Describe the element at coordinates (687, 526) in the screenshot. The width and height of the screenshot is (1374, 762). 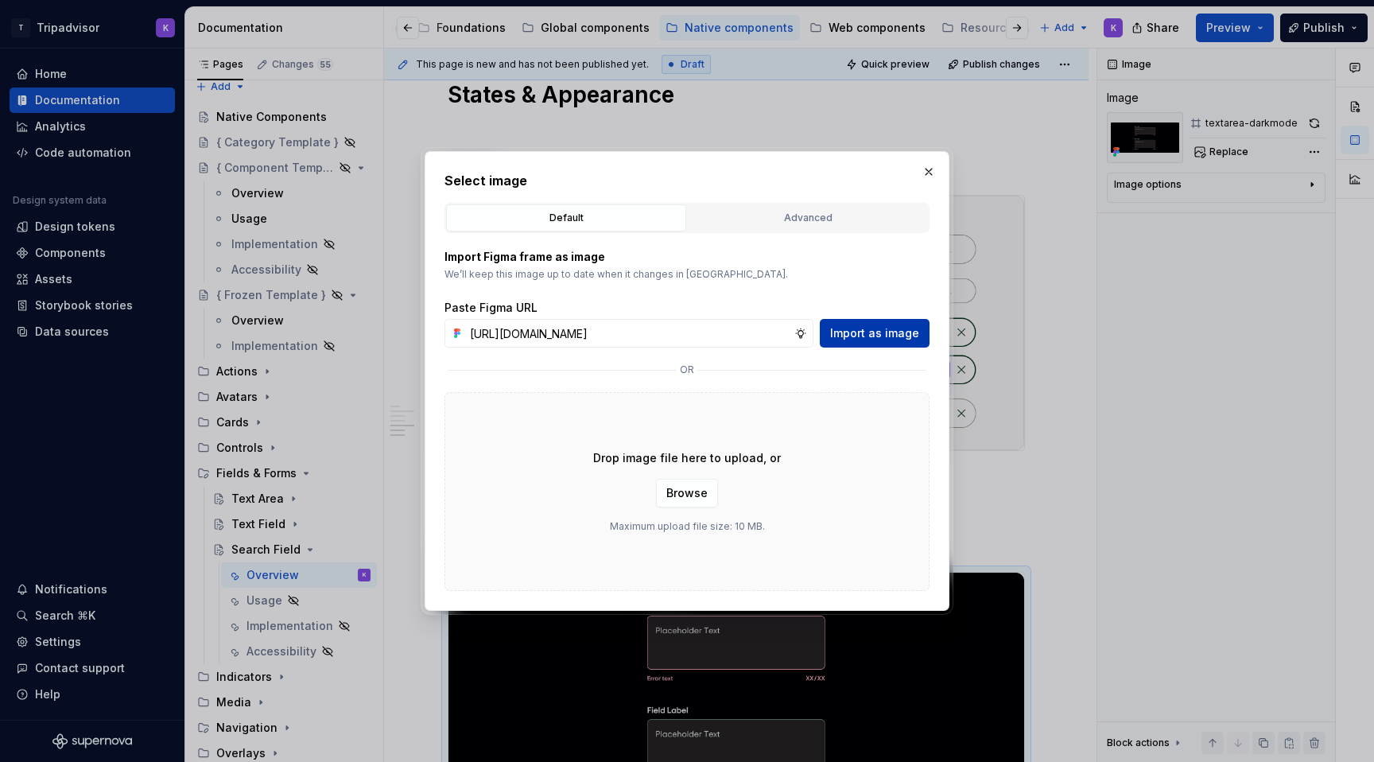
I see `p: Maximum upload file size: 10 MB.` at that location.